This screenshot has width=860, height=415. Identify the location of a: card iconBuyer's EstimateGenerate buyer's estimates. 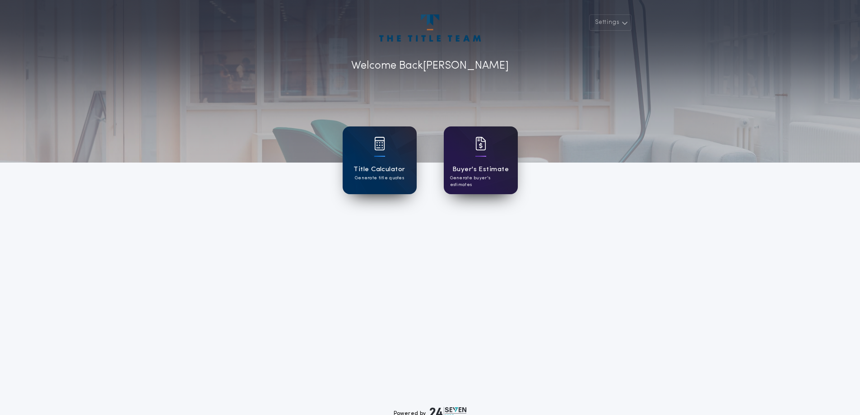
(481, 160).